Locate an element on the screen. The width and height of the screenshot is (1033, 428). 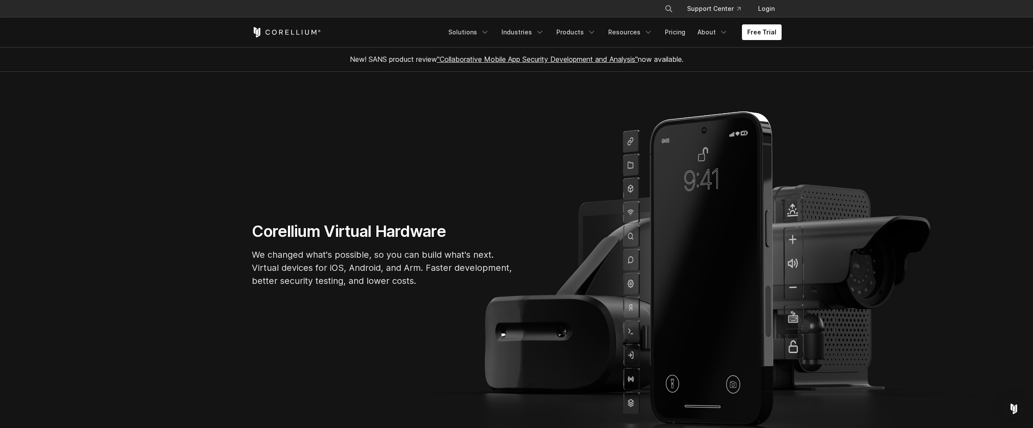
a: Support Center is located at coordinates (714, 9).